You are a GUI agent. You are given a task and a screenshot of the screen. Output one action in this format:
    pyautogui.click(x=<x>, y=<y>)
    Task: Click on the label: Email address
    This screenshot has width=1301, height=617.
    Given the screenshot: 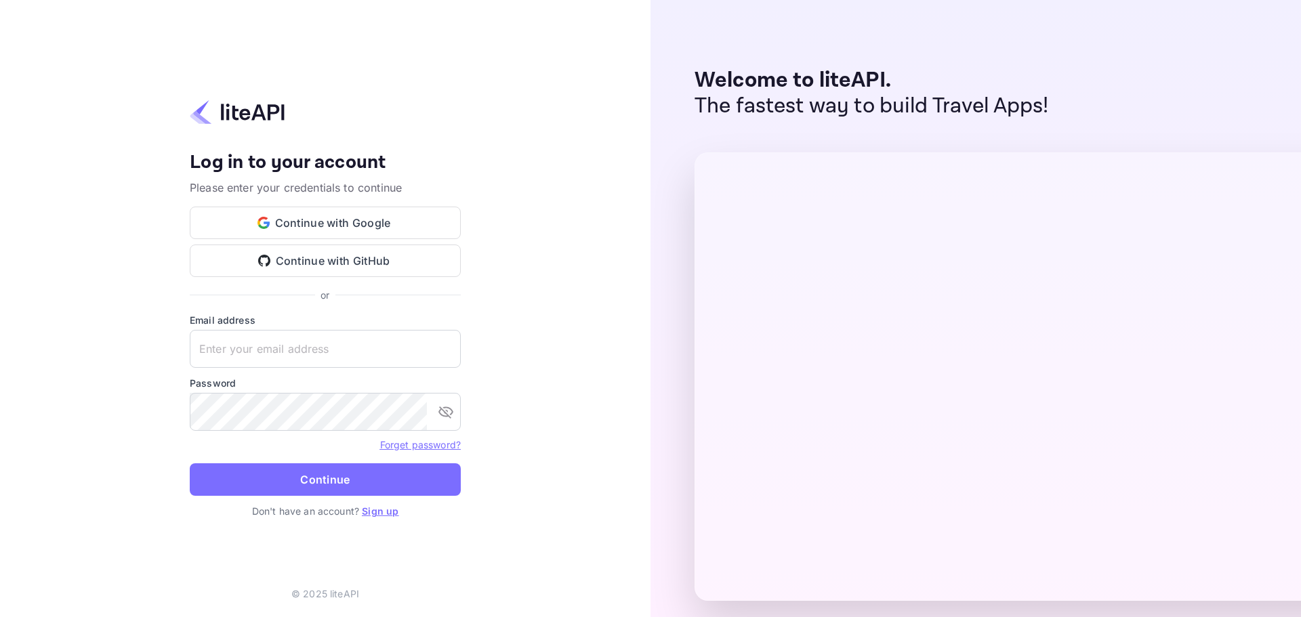 What is the action you would take?
    pyautogui.click(x=325, y=320)
    